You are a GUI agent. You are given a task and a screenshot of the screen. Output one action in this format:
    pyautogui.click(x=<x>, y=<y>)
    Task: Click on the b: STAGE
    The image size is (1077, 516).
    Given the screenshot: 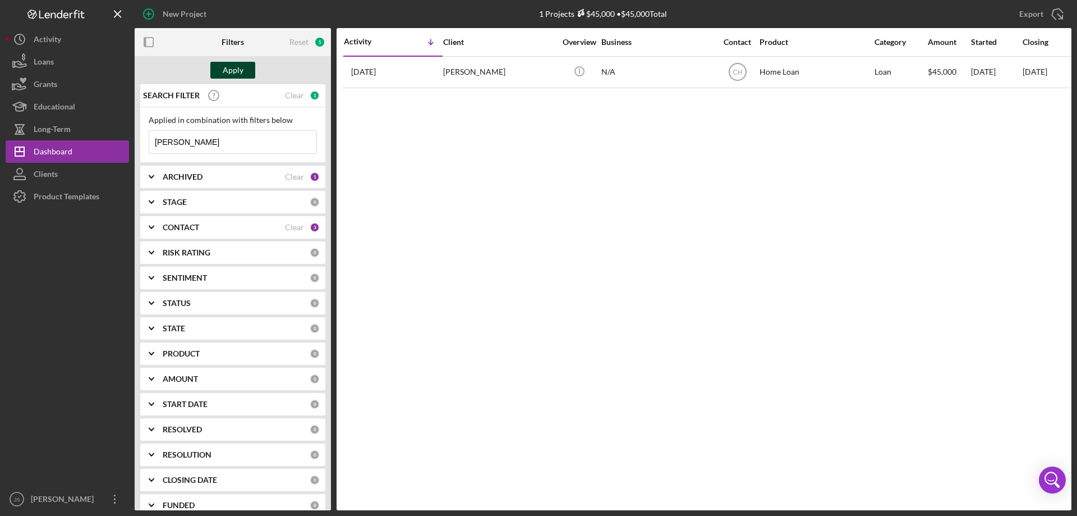 What is the action you would take?
    pyautogui.click(x=175, y=202)
    